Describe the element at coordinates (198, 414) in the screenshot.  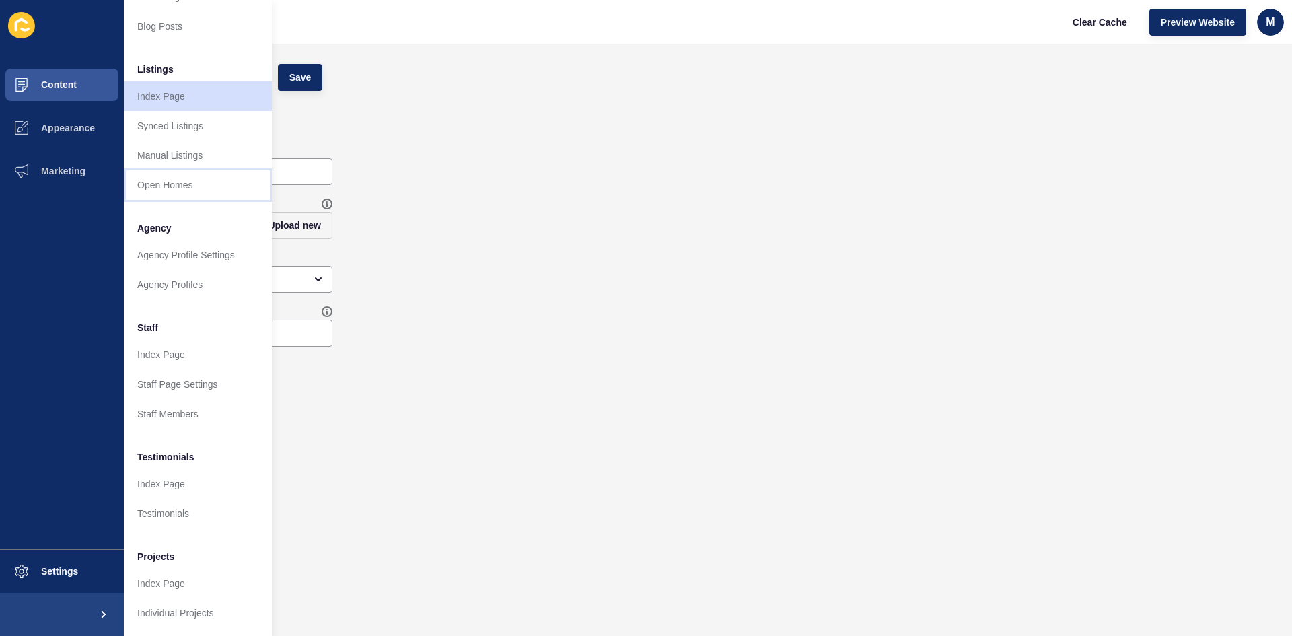
I see `a: Staff Members` at that location.